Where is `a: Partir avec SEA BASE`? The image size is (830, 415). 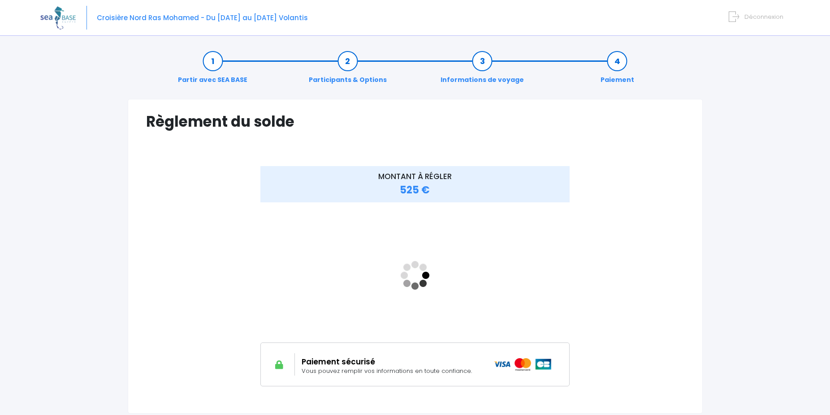
a: Partir avec SEA BASE is located at coordinates (212, 70).